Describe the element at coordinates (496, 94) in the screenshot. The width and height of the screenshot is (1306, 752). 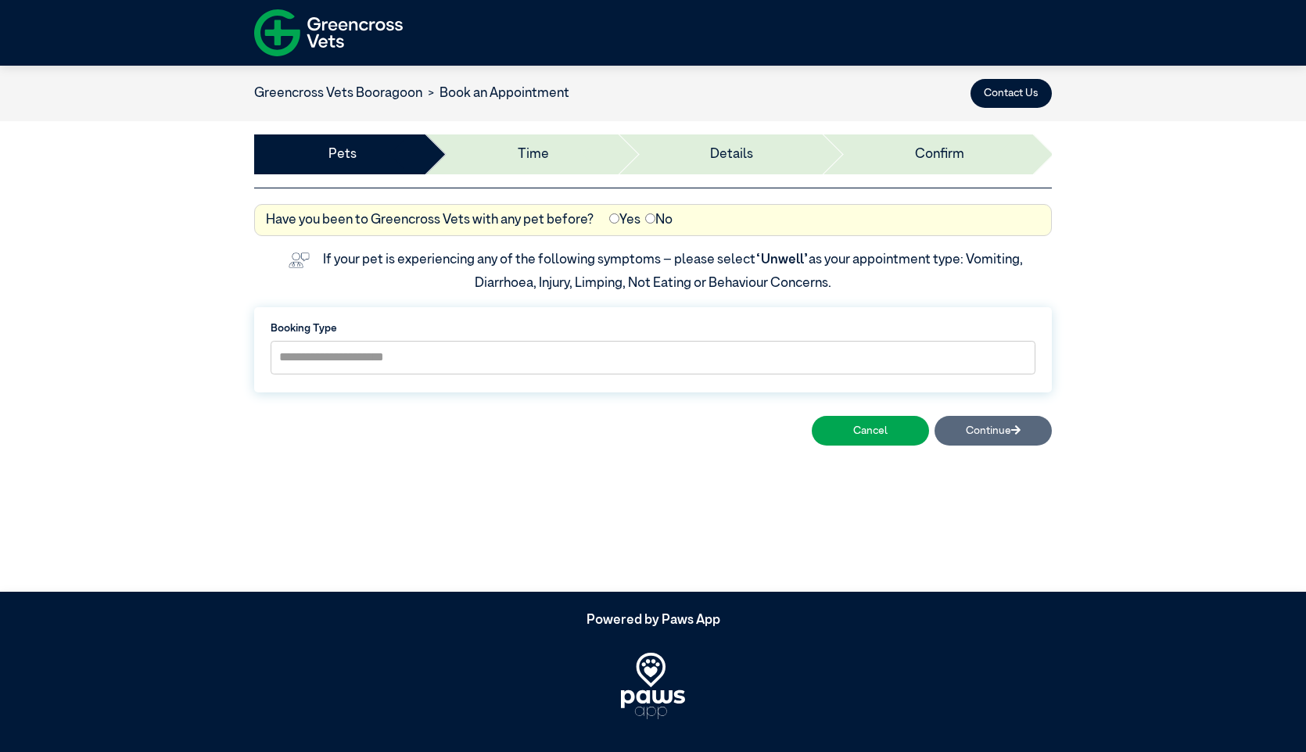
I see `li: Book an Appointment` at that location.